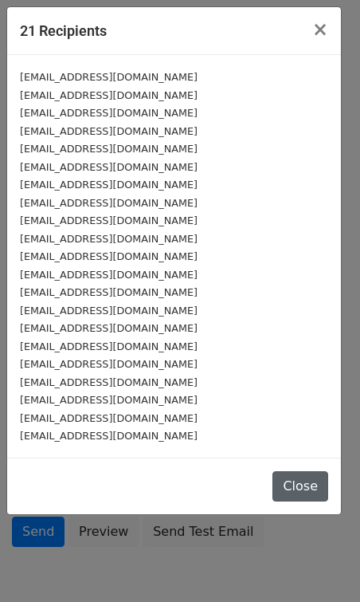  I want to click on h5: 21 Recipients, so click(63, 30).